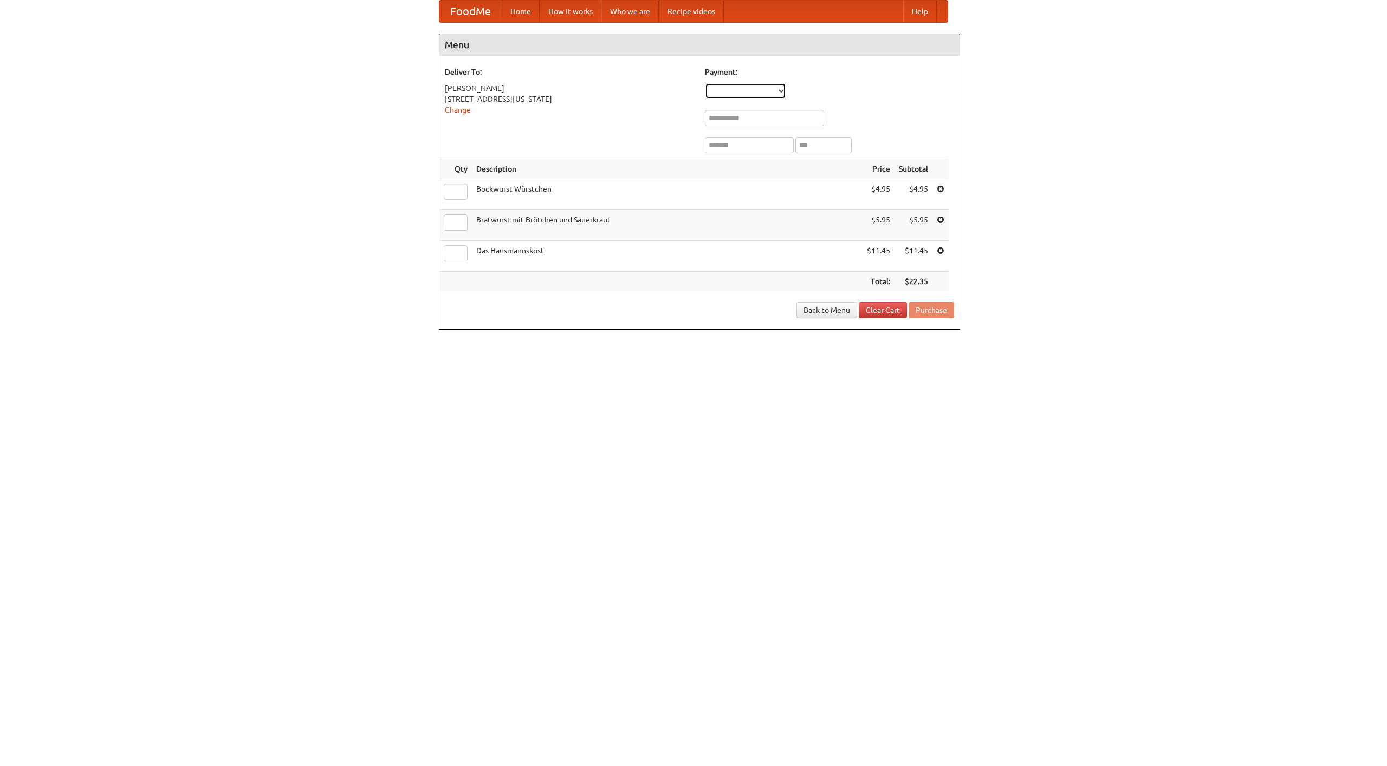 Image resolution: width=1387 pixels, height=766 pixels. What do you see at coordinates (829, 72) in the screenshot?
I see `h5: Payment:` at bounding box center [829, 72].